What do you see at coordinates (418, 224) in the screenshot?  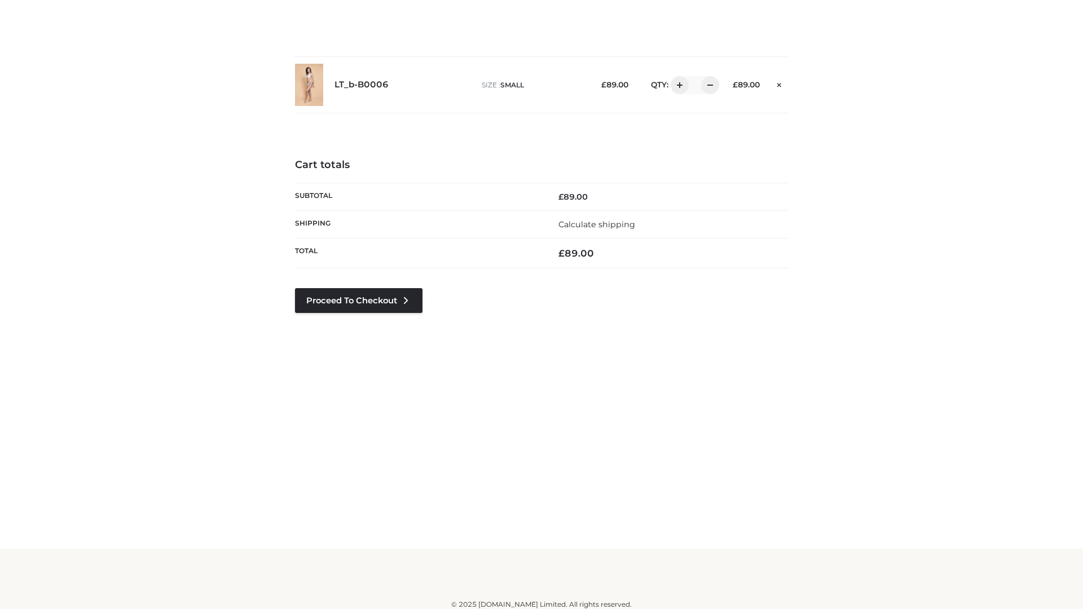 I see `th: Shipping` at bounding box center [418, 224].